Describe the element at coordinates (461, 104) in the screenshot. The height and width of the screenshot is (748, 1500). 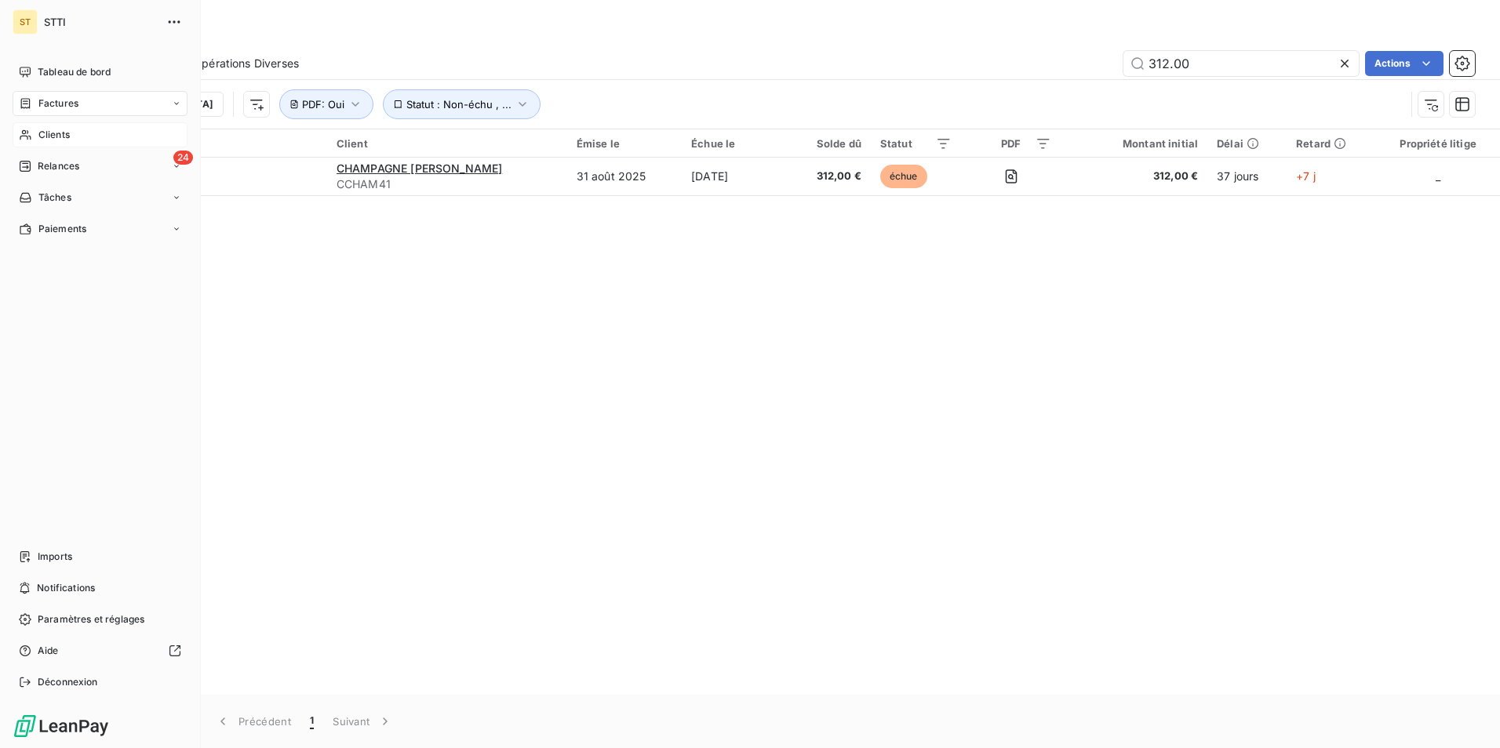
I see `button: Statut : Non-échu , ...` at that location.